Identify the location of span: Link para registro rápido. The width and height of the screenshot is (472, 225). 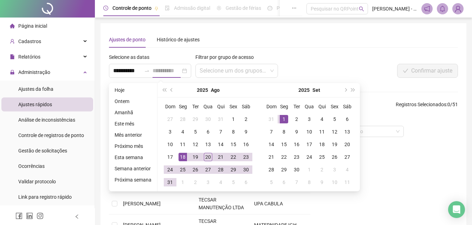
(45, 197).